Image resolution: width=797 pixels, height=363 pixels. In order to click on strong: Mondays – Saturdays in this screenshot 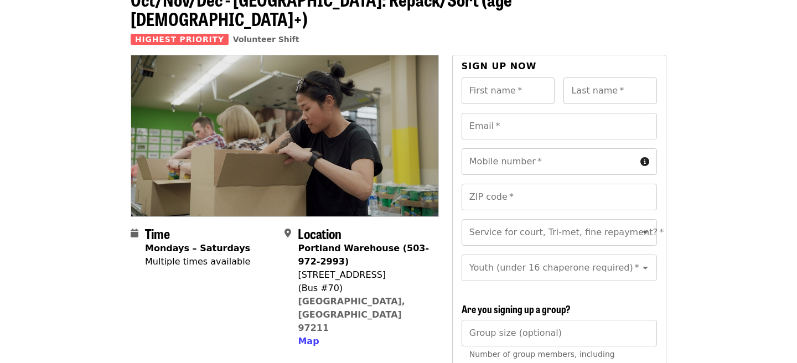, I will do `click(198, 248)`.